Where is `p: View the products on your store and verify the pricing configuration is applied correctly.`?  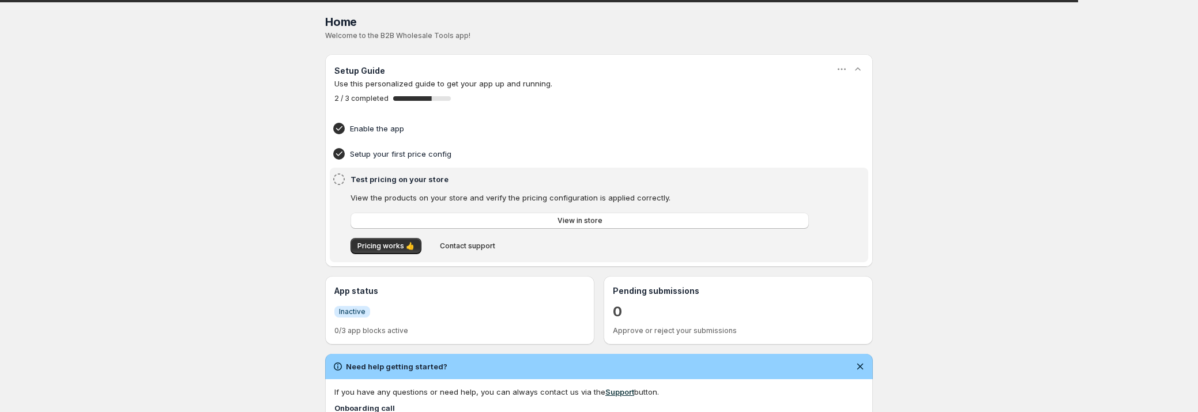
p: View the products on your store and verify the pricing configuration is applied correctly. is located at coordinates (580, 198).